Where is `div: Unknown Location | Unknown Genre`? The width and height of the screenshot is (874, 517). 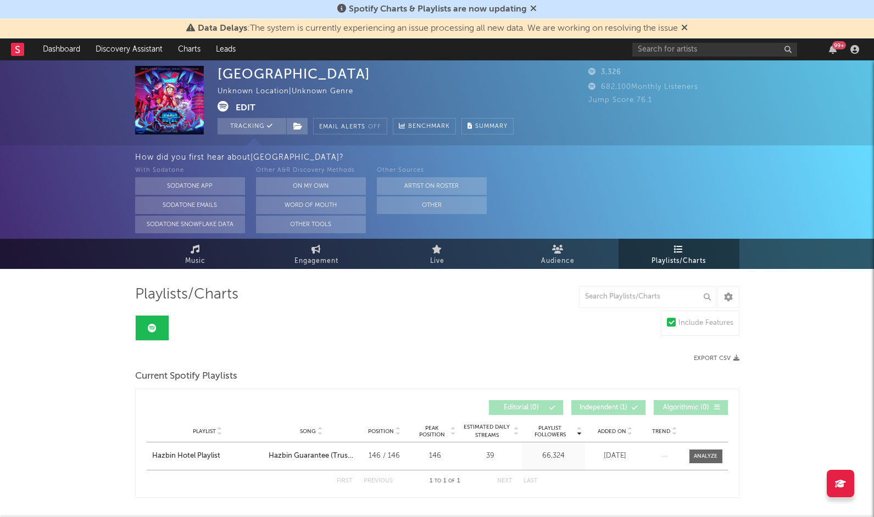 div: Unknown Location | Unknown Genre is located at coordinates (292, 92).